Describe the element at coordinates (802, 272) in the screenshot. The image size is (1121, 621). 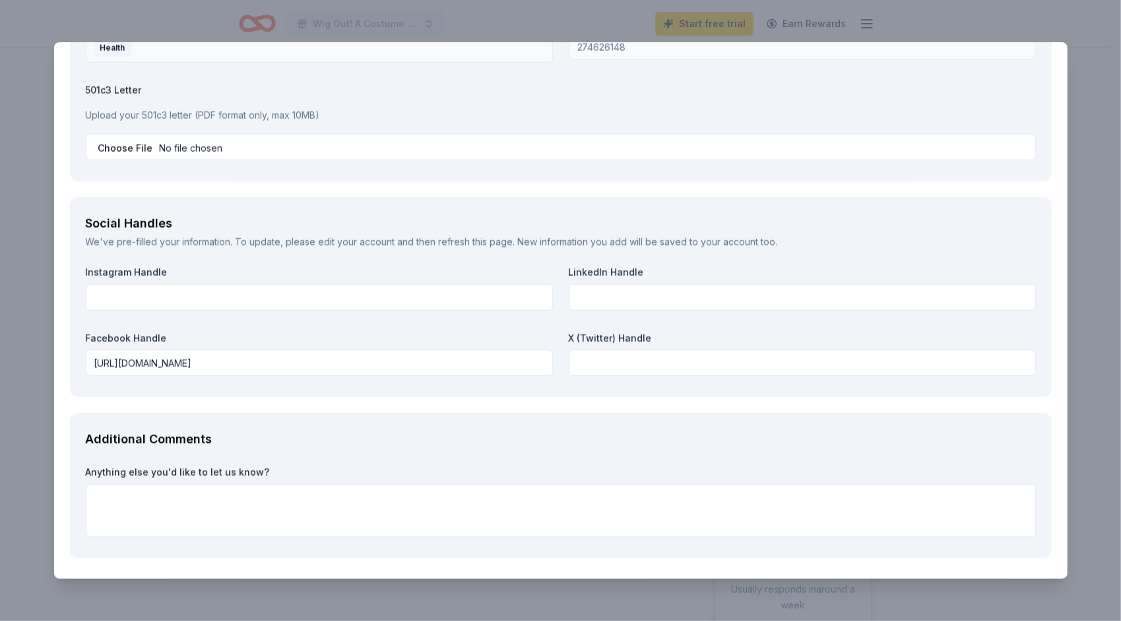
I see `label: LinkedIn Handle` at that location.